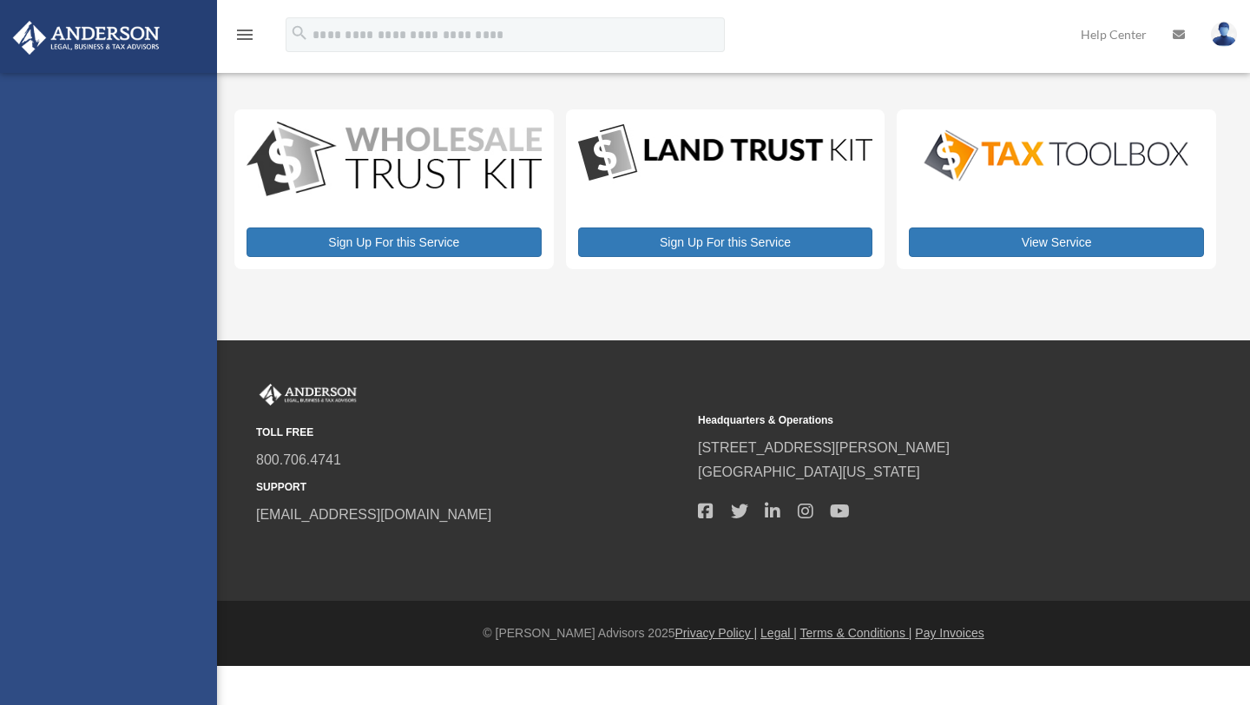  What do you see at coordinates (394, 161) in the screenshot?
I see `img: WS-Trust-Kit-lgo-1.jpg` at bounding box center [394, 161].